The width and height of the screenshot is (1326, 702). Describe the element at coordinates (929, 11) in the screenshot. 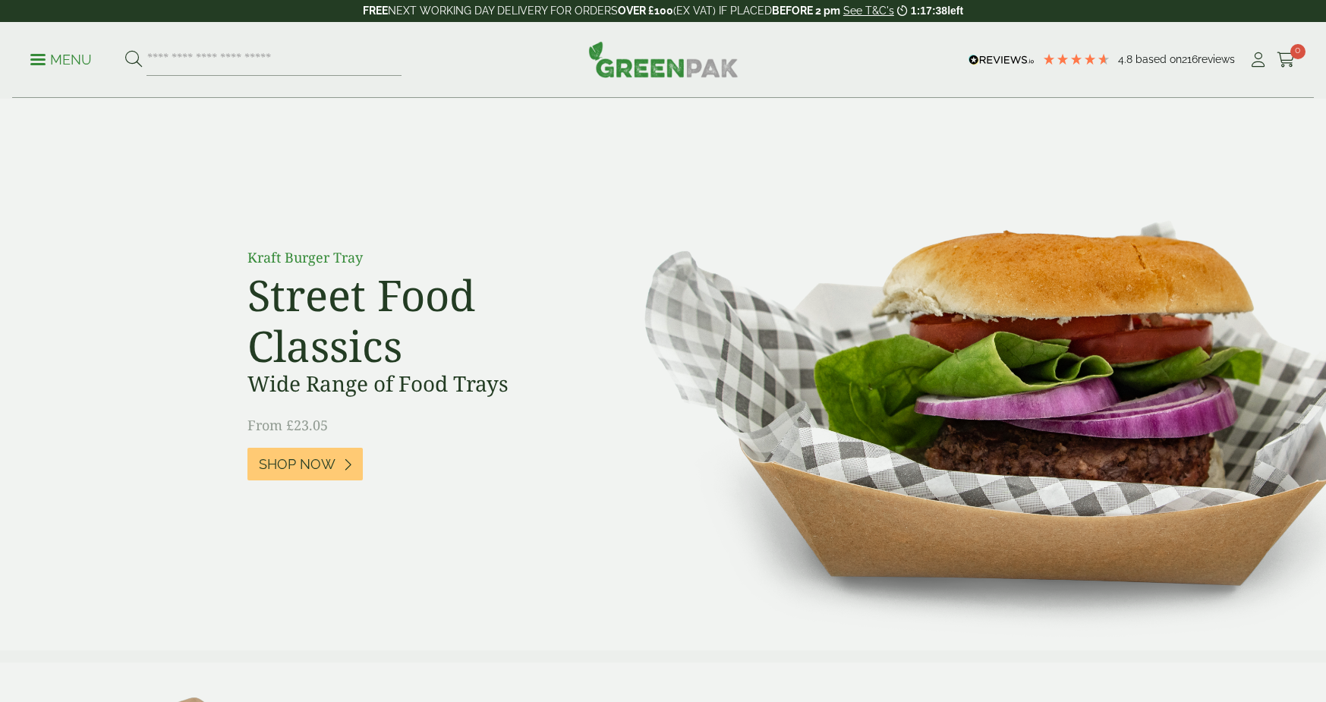

I see `span: 1:17:38` at that location.